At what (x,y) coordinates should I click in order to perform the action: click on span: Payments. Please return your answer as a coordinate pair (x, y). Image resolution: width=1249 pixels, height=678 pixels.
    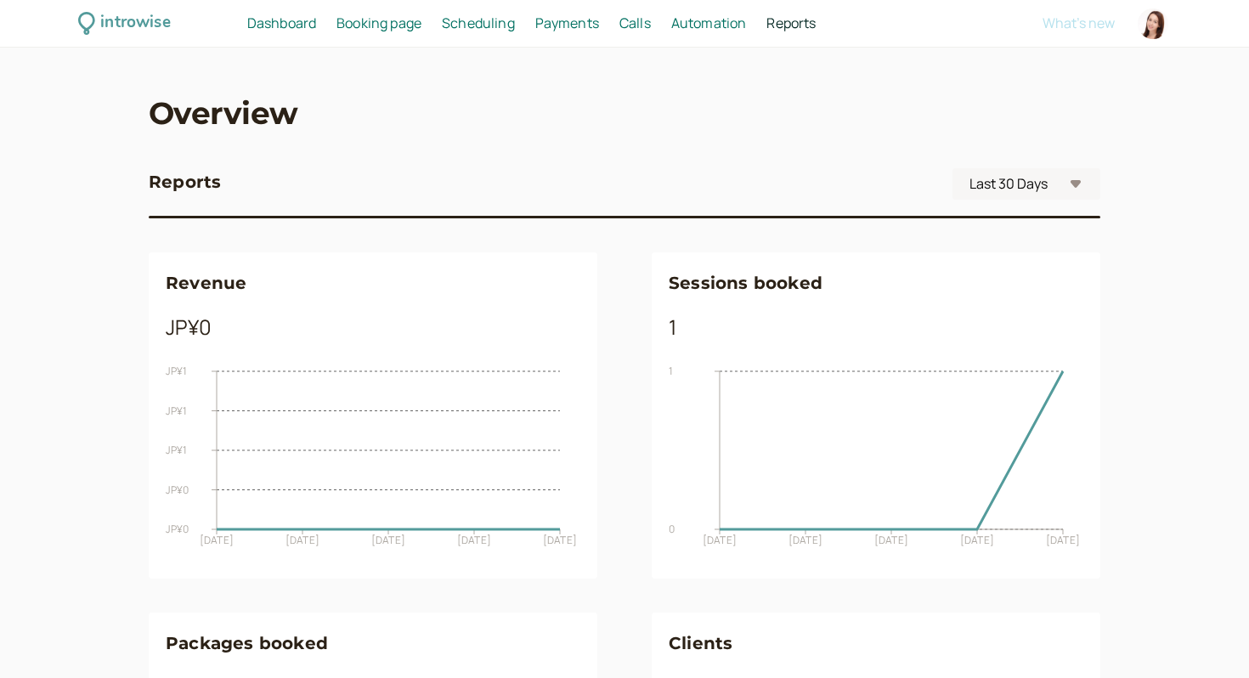
    Looking at the image, I should click on (567, 23).